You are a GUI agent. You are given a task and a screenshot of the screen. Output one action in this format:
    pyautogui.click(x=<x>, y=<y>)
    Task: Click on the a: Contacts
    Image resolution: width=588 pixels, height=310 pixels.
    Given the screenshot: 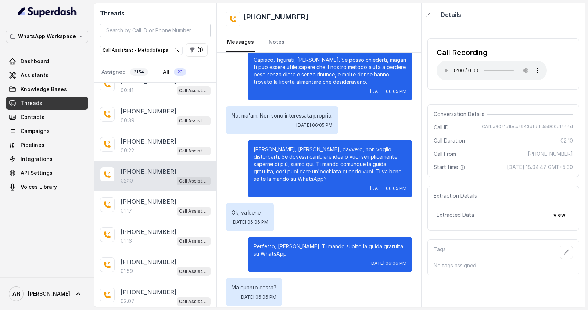 What is the action you would take?
    pyautogui.click(x=47, y=117)
    